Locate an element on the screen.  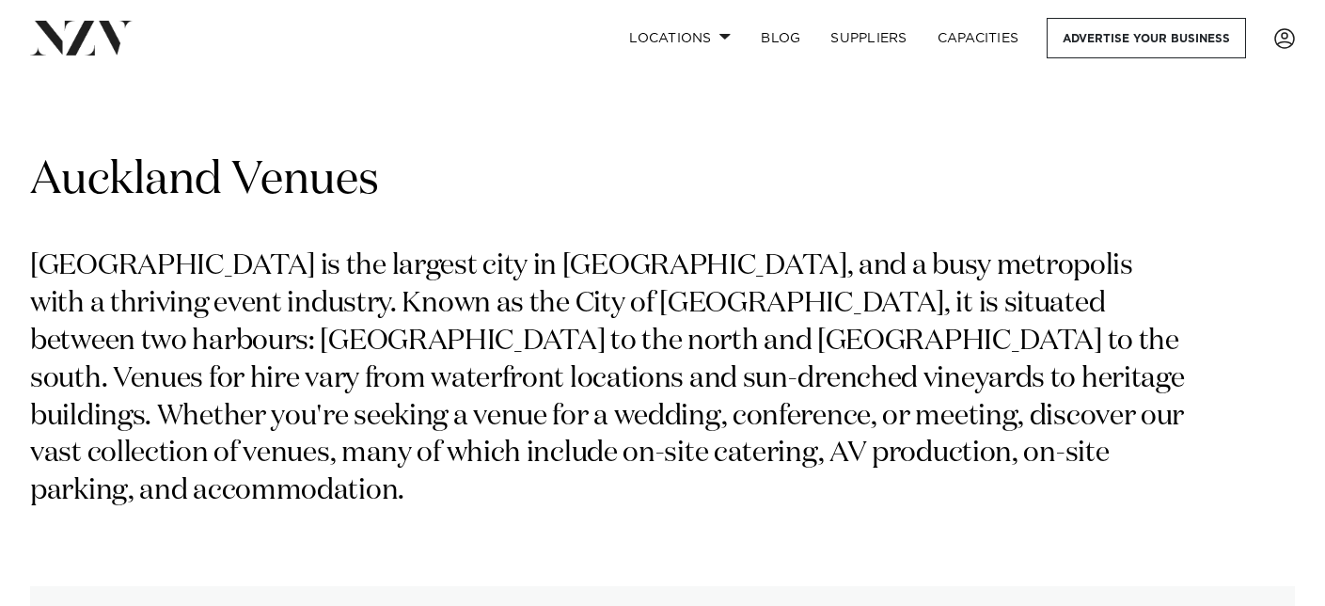
a: Locations is located at coordinates (680, 38).